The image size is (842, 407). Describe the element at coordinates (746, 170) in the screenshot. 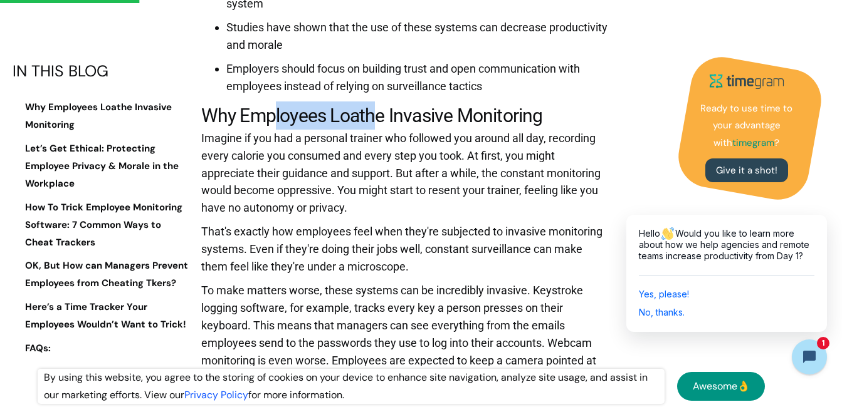

I see `a: Give it a shot!` at that location.